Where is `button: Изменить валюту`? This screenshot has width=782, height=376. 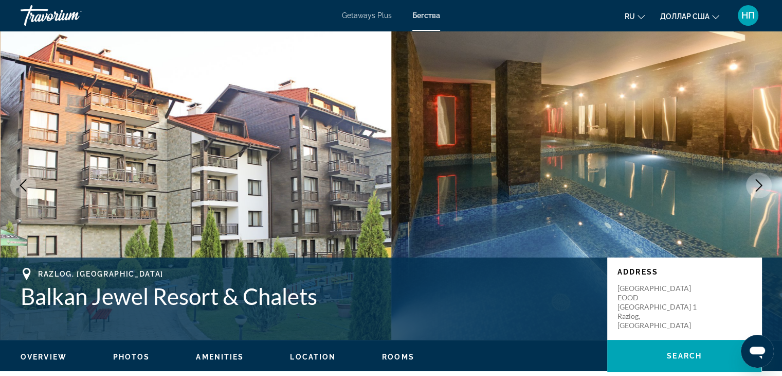
button: Изменить валюту is located at coordinates (690, 16).